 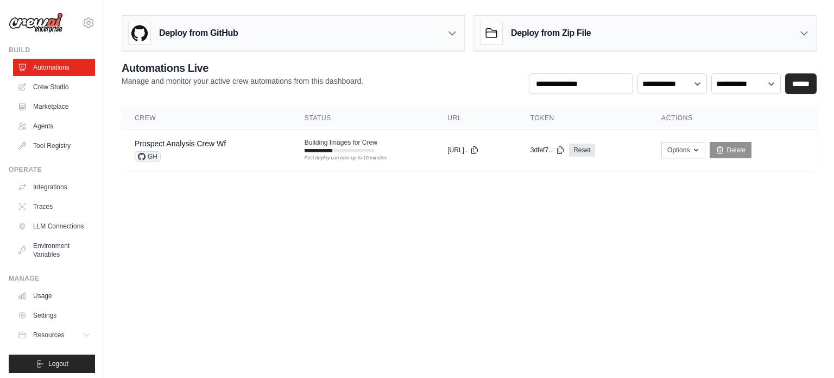 What do you see at coordinates (731, 150) in the screenshot?
I see `a: Delete` at bounding box center [731, 150].